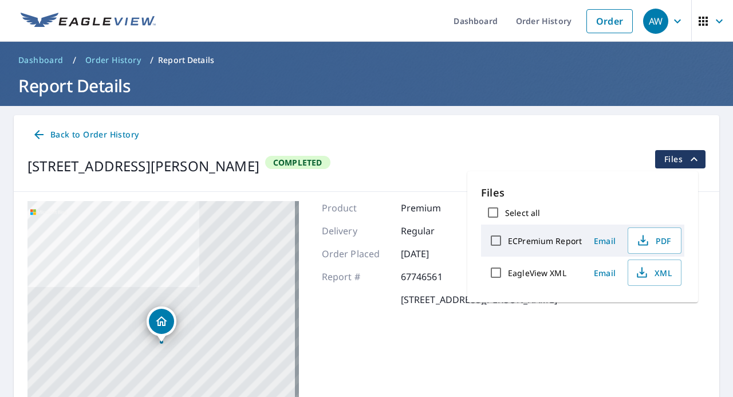 The height and width of the screenshot is (397, 733). What do you see at coordinates (544, 240) in the screenshot?
I see `label: ECPremium Report` at bounding box center [544, 240].